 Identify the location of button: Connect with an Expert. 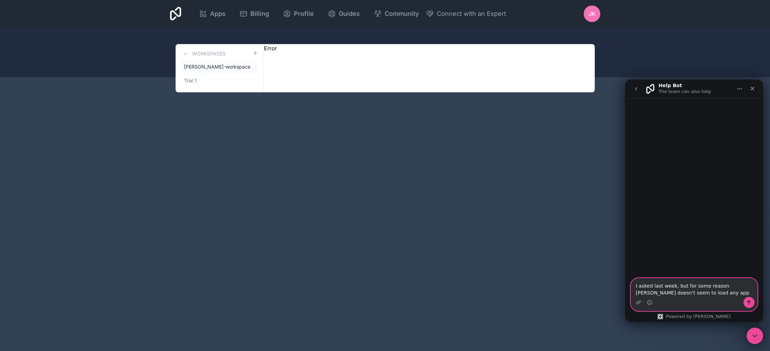
(466, 14).